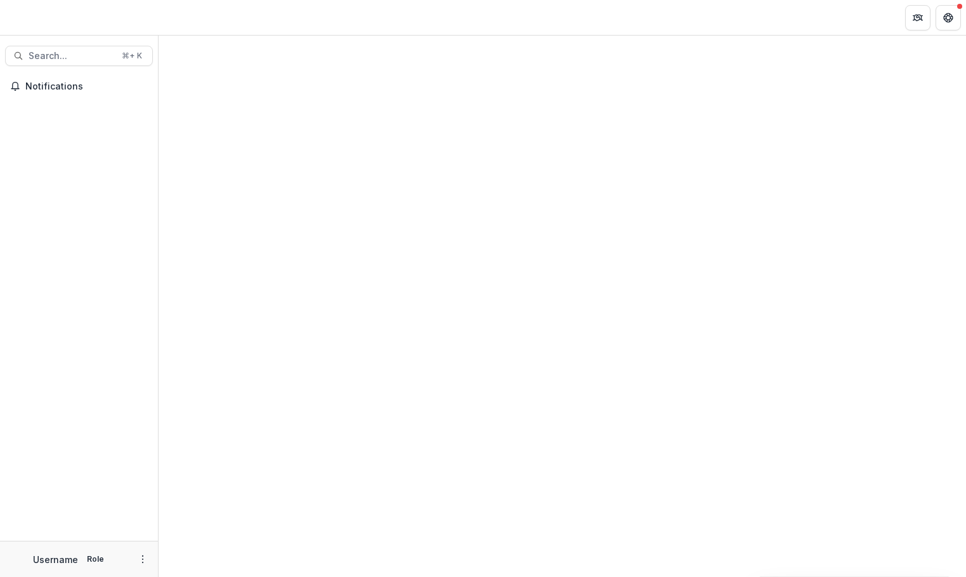 This screenshot has width=966, height=577. Describe the element at coordinates (190, 17) in the screenshot. I see `nav: breadcrumb` at that location.